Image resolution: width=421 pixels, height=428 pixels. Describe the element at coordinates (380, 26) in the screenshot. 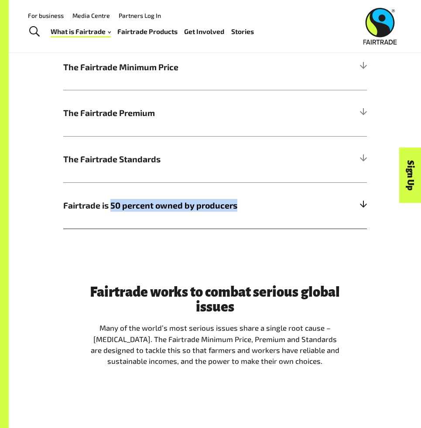

I see `img: Fairtrade Australia New Zealand logo` at that location.